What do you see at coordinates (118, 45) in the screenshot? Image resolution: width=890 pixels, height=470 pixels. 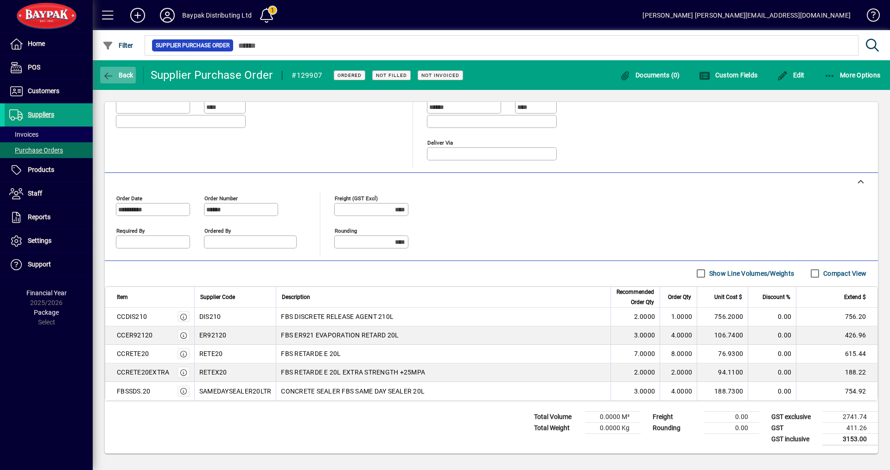 I see `span: Filter` at bounding box center [118, 45].